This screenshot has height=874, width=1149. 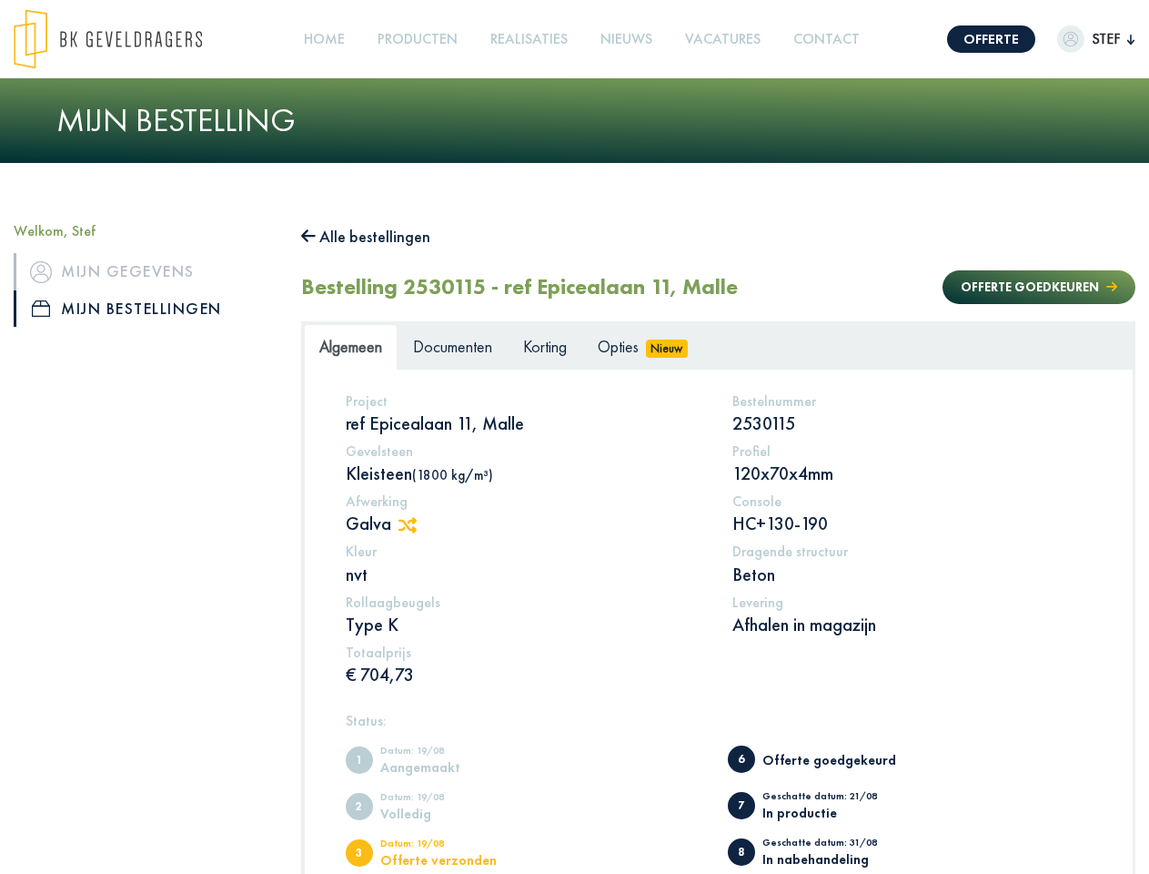 What do you see at coordinates (529, 39) in the screenshot?
I see `a: Realisaties` at bounding box center [529, 39].